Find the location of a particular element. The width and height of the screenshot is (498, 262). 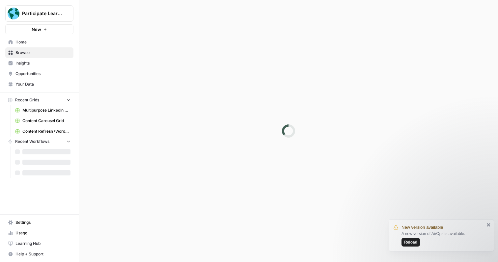

a: Learning Hub is located at coordinates (39, 244).